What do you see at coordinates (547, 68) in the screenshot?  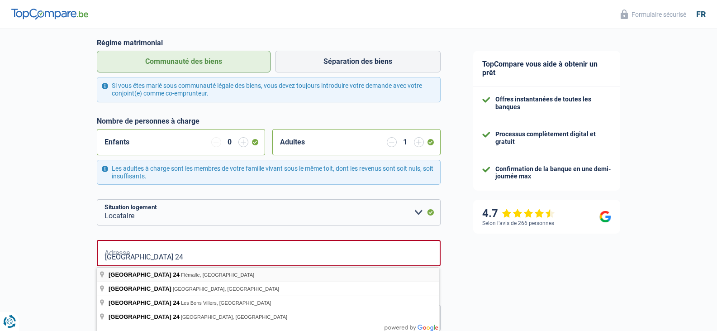 I see `div: TopCompare vous aide à obtenir un prêt` at bounding box center [547, 68].